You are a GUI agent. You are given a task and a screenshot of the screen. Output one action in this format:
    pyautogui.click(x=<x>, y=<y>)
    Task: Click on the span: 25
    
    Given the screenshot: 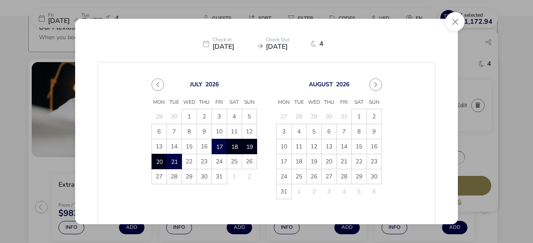 What is the action you would take?
    pyautogui.click(x=234, y=162)
    